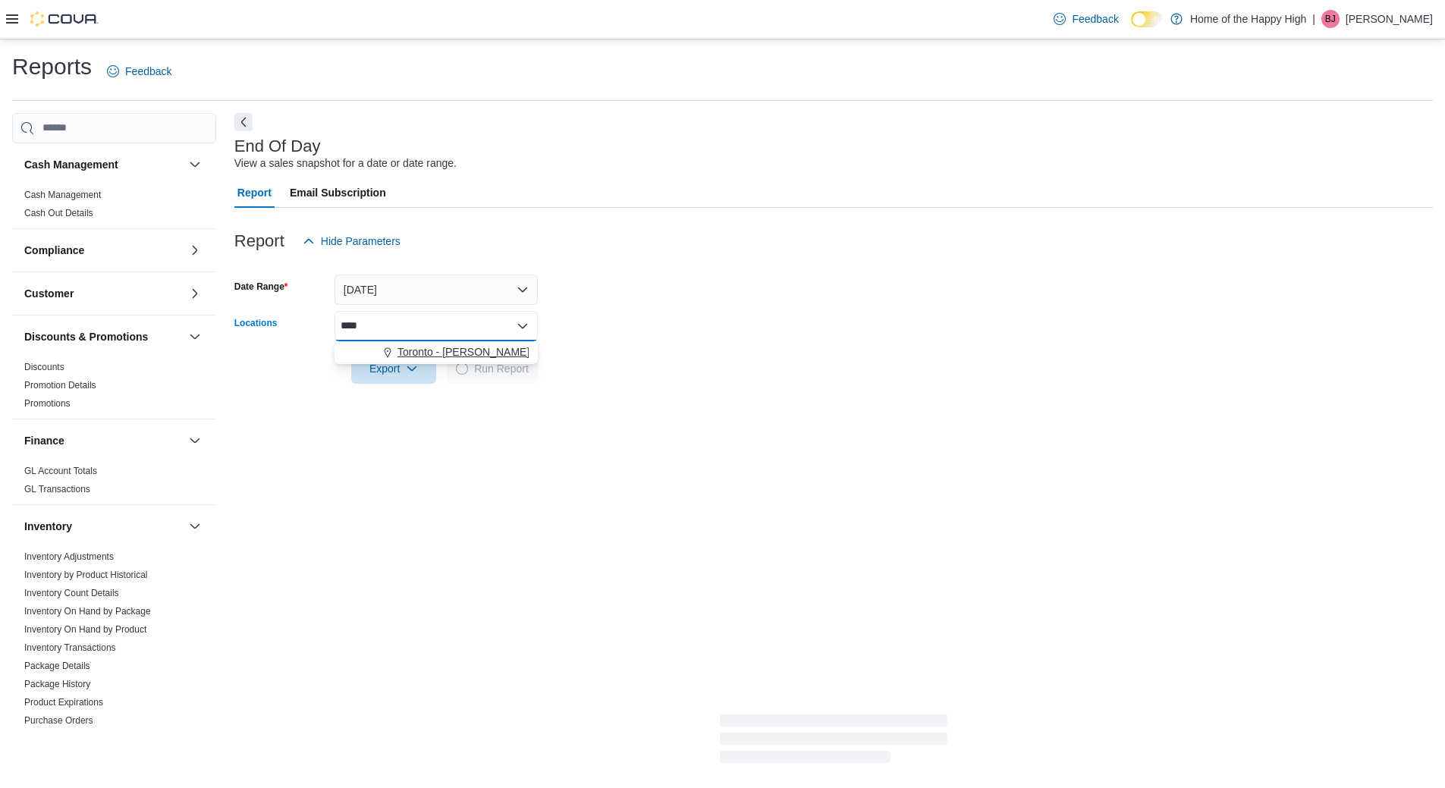  What do you see at coordinates (1131, 27) in the screenshot?
I see `span: Dark Mode` at bounding box center [1131, 27].